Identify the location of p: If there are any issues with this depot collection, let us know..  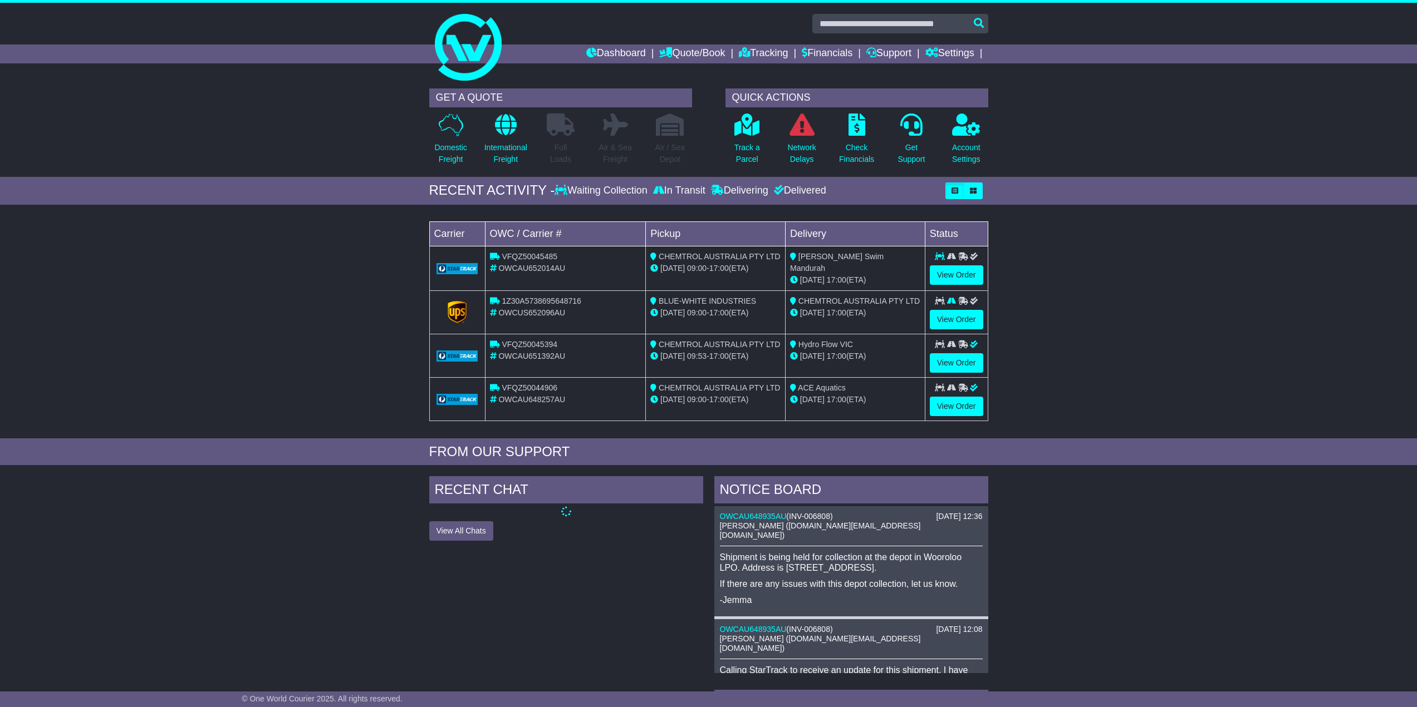
(851, 584).